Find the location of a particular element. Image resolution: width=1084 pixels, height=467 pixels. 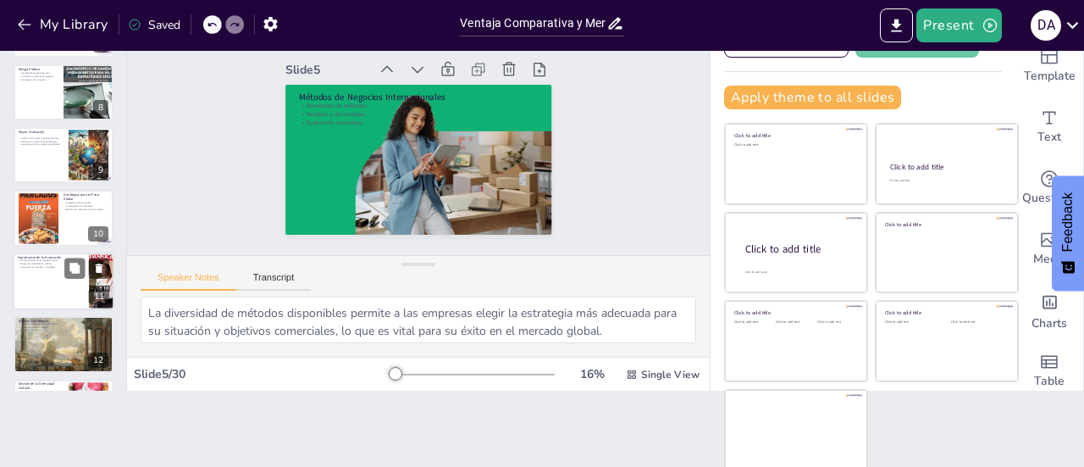

p: Análisis de factores macroeconómicos. is located at coordinates (41, 138).